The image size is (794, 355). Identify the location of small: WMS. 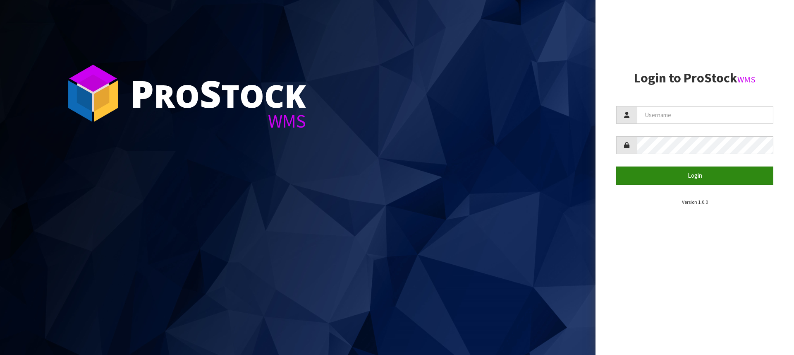
(747, 79).